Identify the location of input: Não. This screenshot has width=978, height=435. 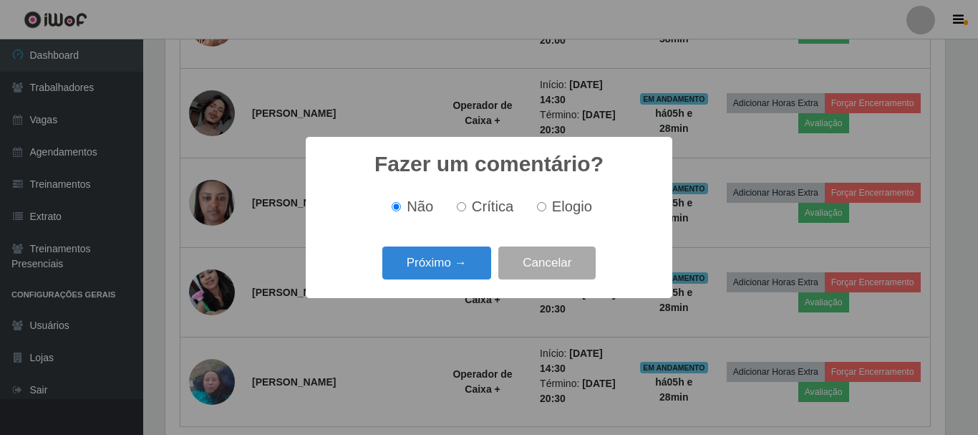
(396, 206).